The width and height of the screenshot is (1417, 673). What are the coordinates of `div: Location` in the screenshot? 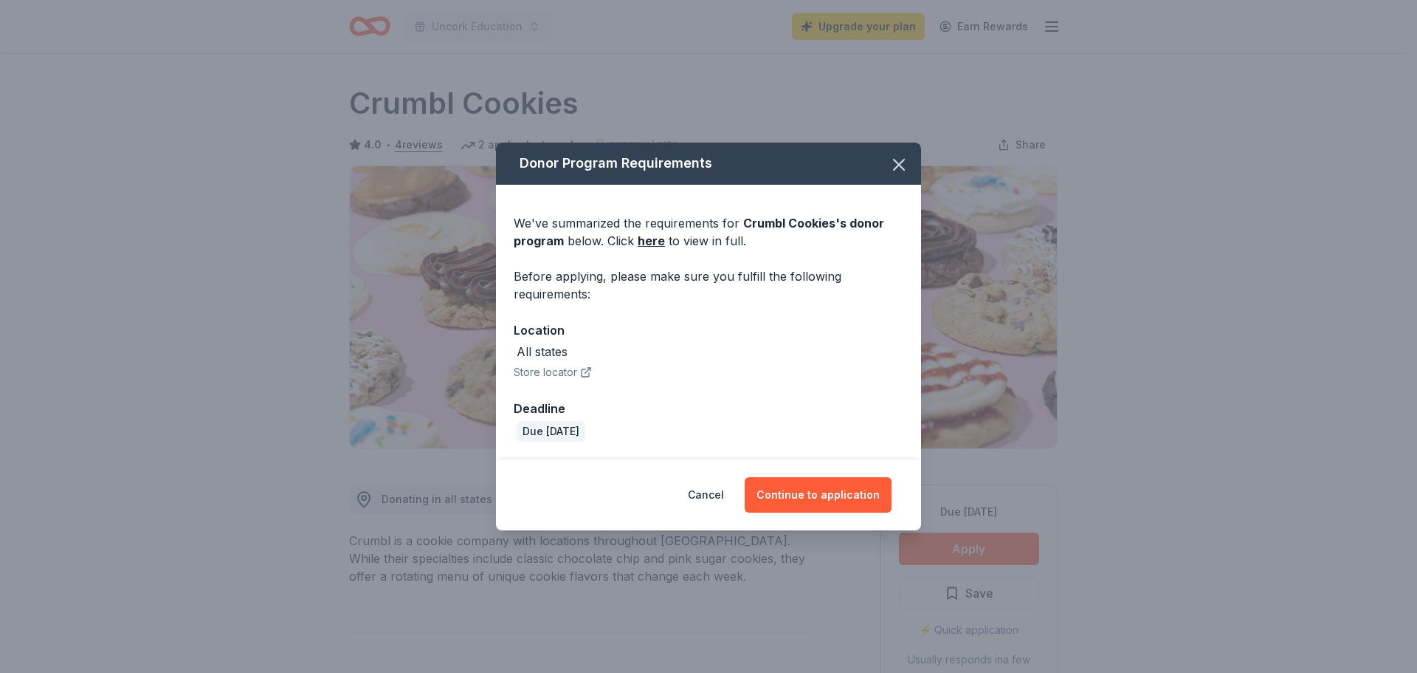 It's located at (709, 330).